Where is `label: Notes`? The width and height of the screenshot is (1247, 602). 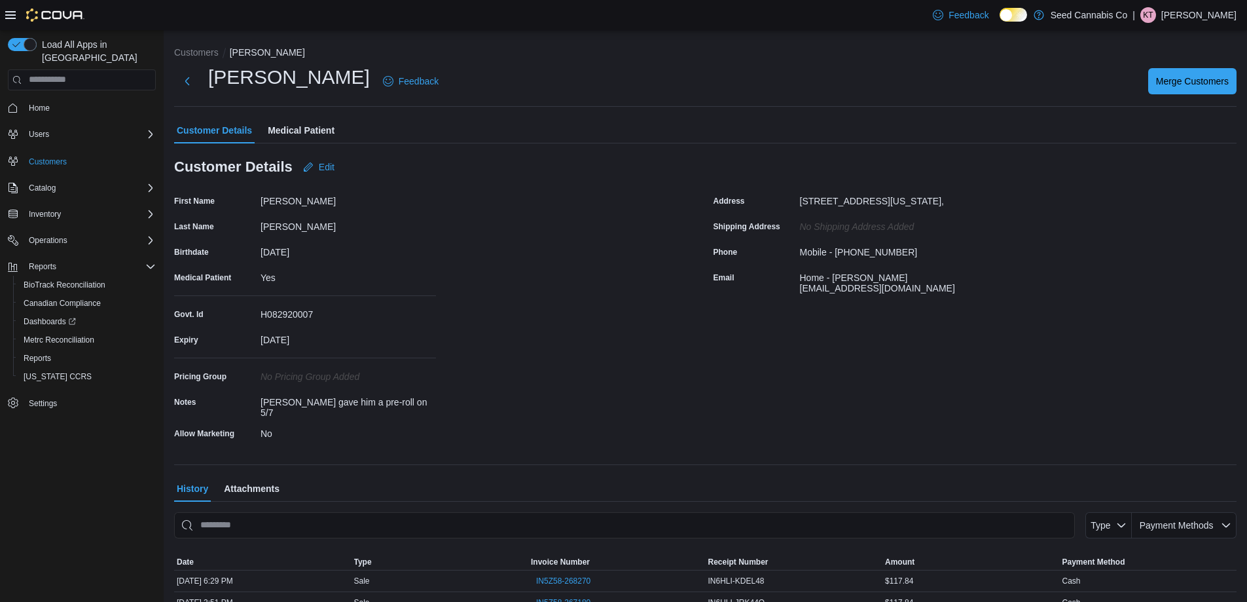
label: Notes is located at coordinates (185, 402).